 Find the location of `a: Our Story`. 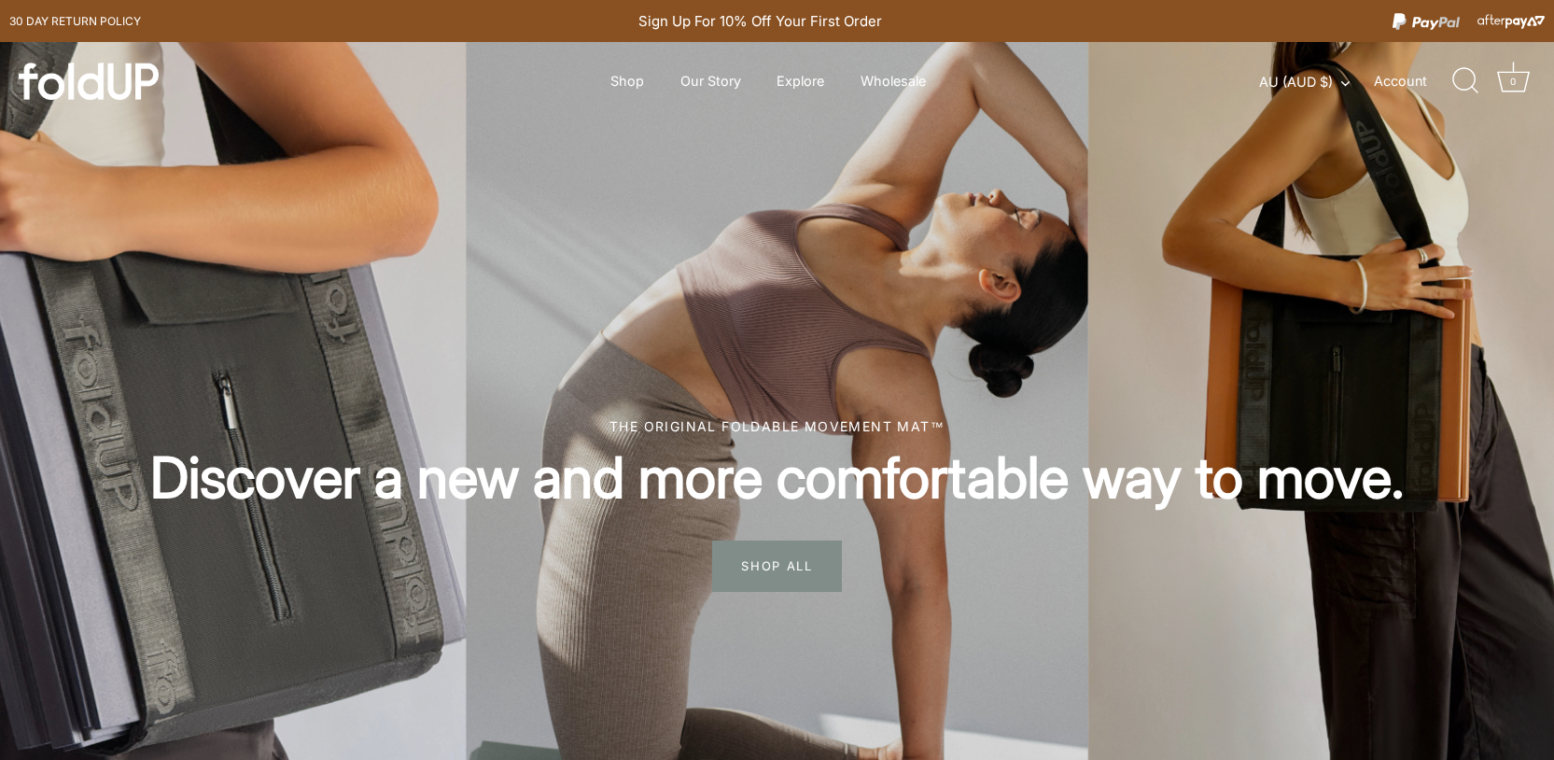

a: Our Story is located at coordinates (710, 81).